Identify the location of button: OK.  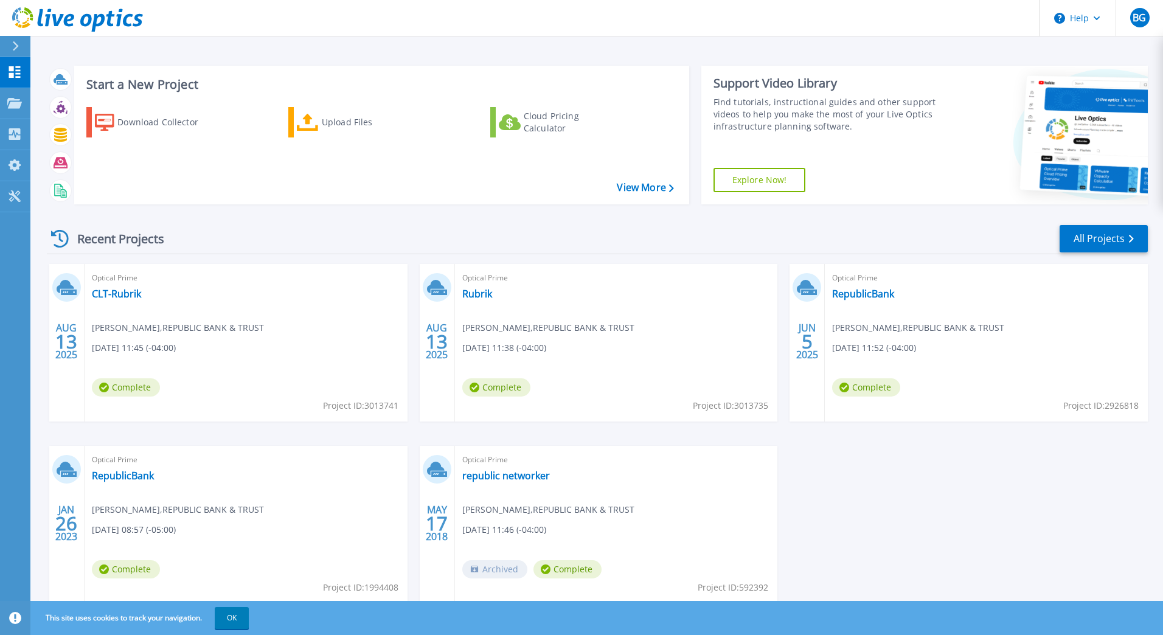
(232, 618).